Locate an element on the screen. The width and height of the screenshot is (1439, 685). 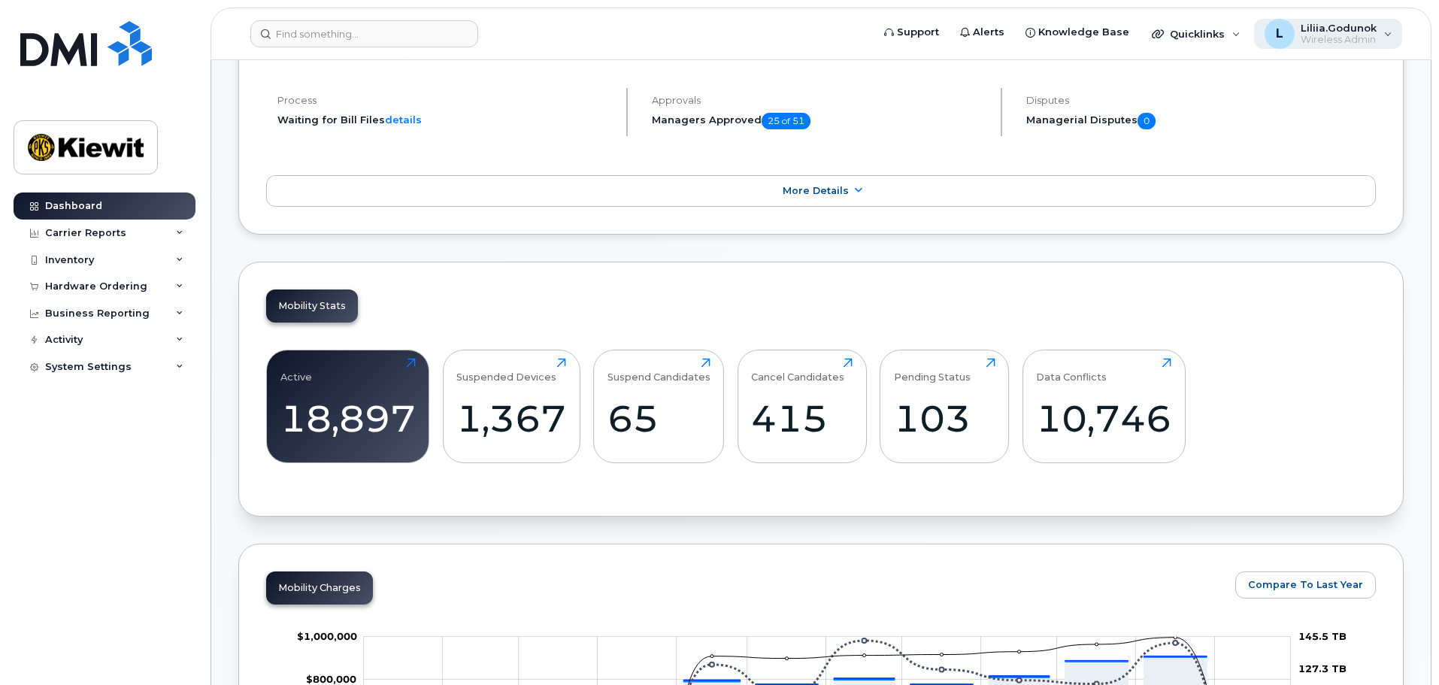
tspan: $1,000,000 is located at coordinates (327, 636).